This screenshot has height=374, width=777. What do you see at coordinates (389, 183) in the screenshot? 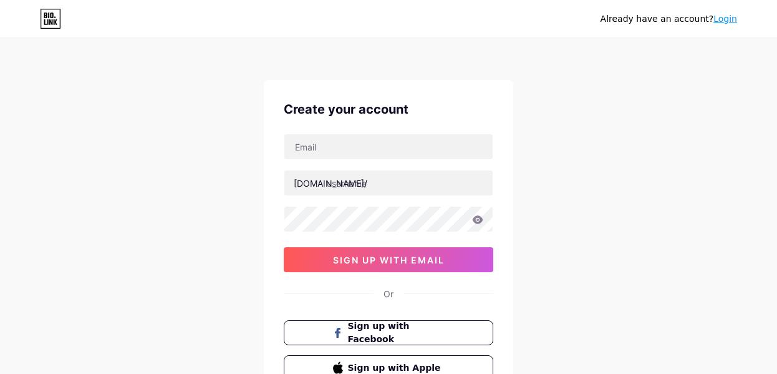
I see `input: username` at bounding box center [389, 183].